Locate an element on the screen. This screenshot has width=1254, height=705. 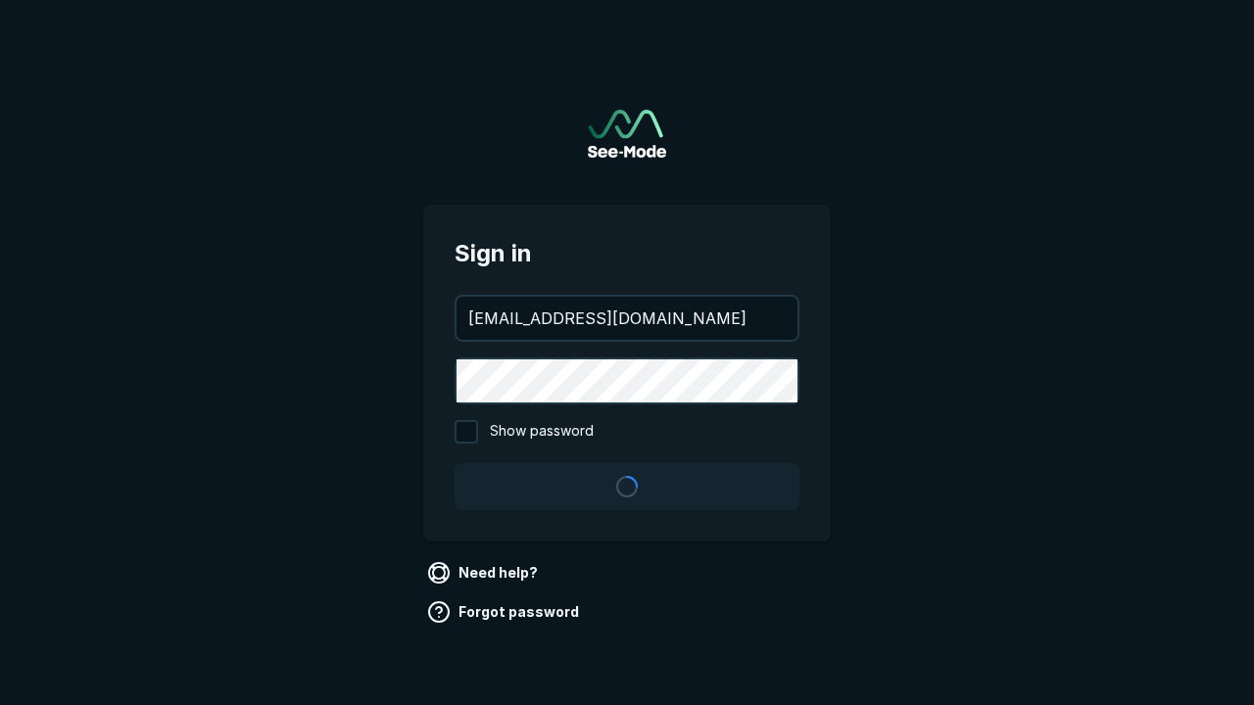
a: Need help? is located at coordinates (484, 573).